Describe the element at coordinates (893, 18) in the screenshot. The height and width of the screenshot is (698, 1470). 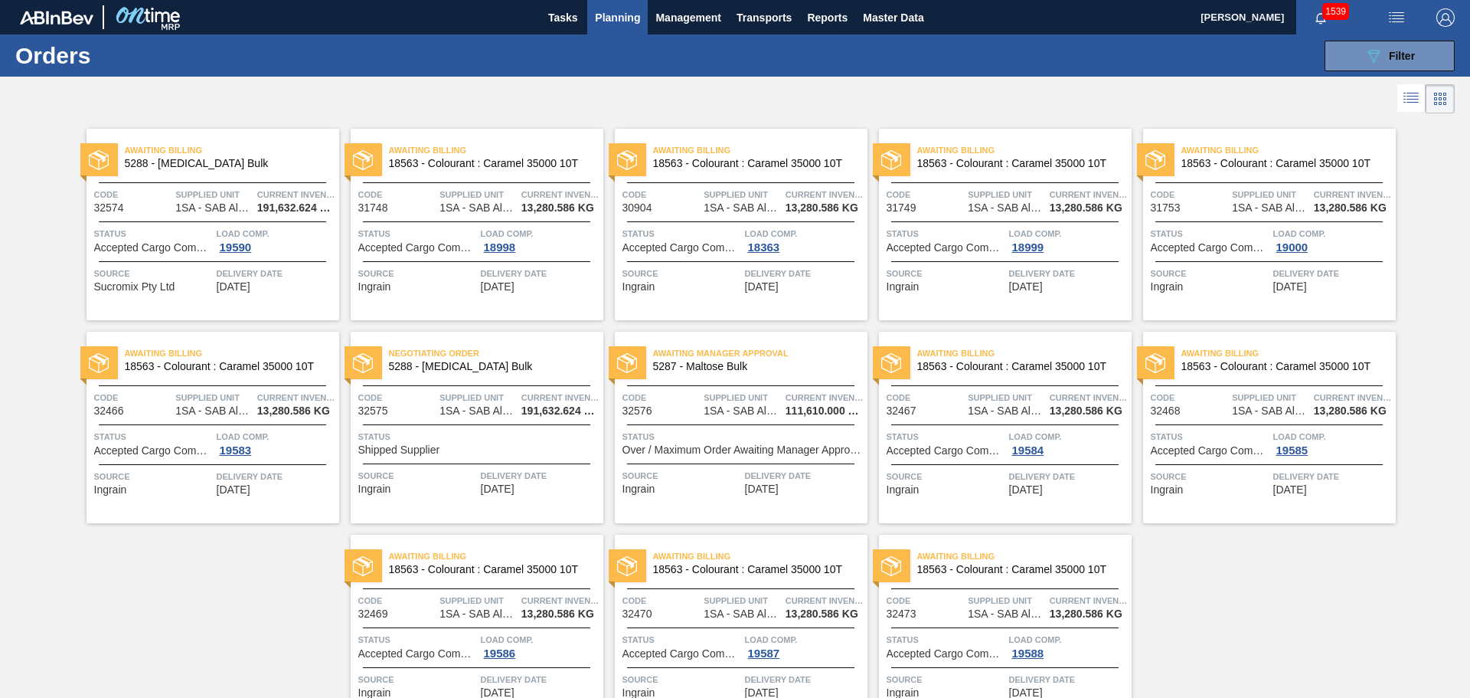
I see `span: Master Data` at that location.